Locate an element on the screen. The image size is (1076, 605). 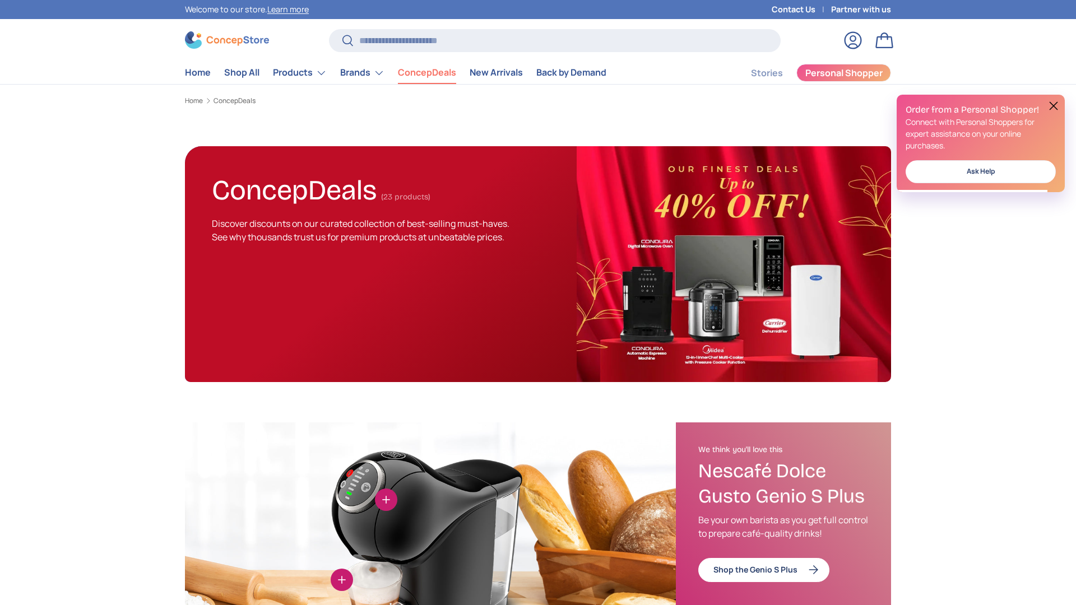
img: ConcepDeals is located at coordinates (733, 264).